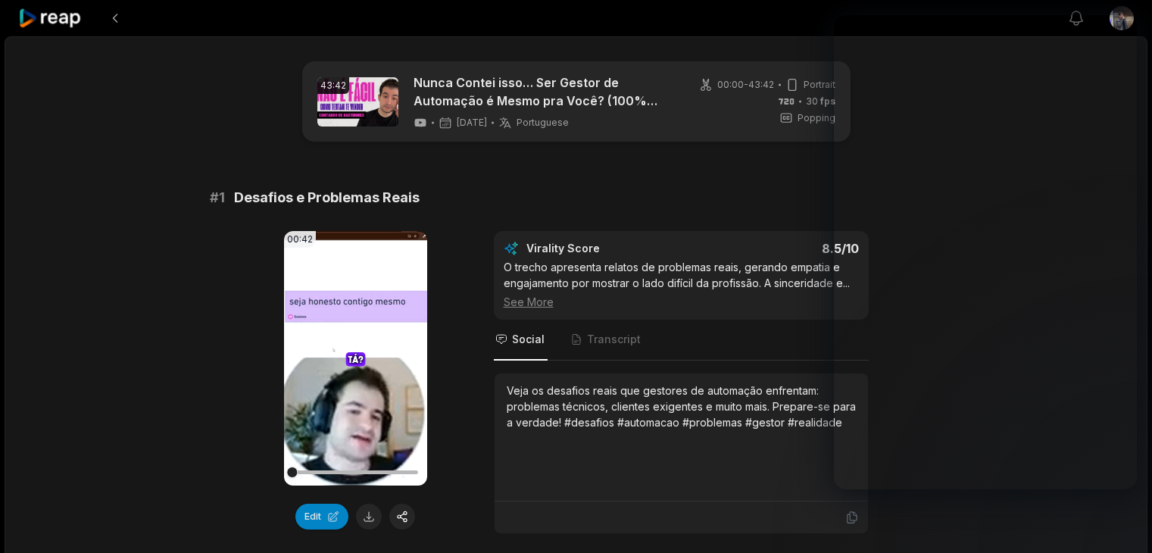 This screenshot has width=1152, height=553. I want to click on span: Portrait, so click(820, 85).